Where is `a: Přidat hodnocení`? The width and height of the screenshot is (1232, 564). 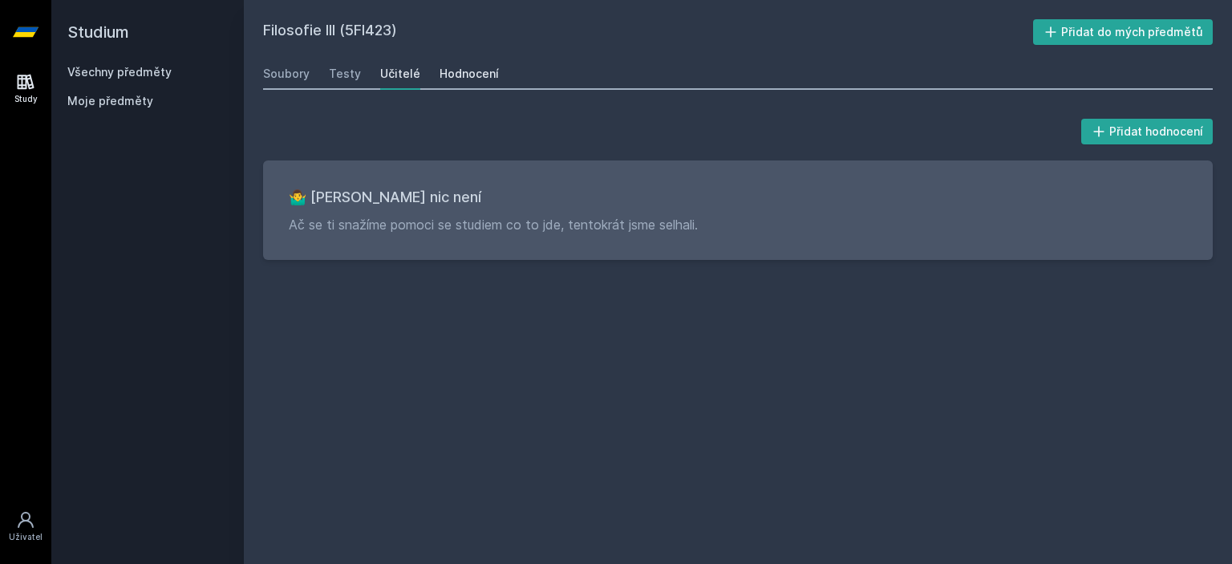
a: Přidat hodnocení is located at coordinates (1147, 132).